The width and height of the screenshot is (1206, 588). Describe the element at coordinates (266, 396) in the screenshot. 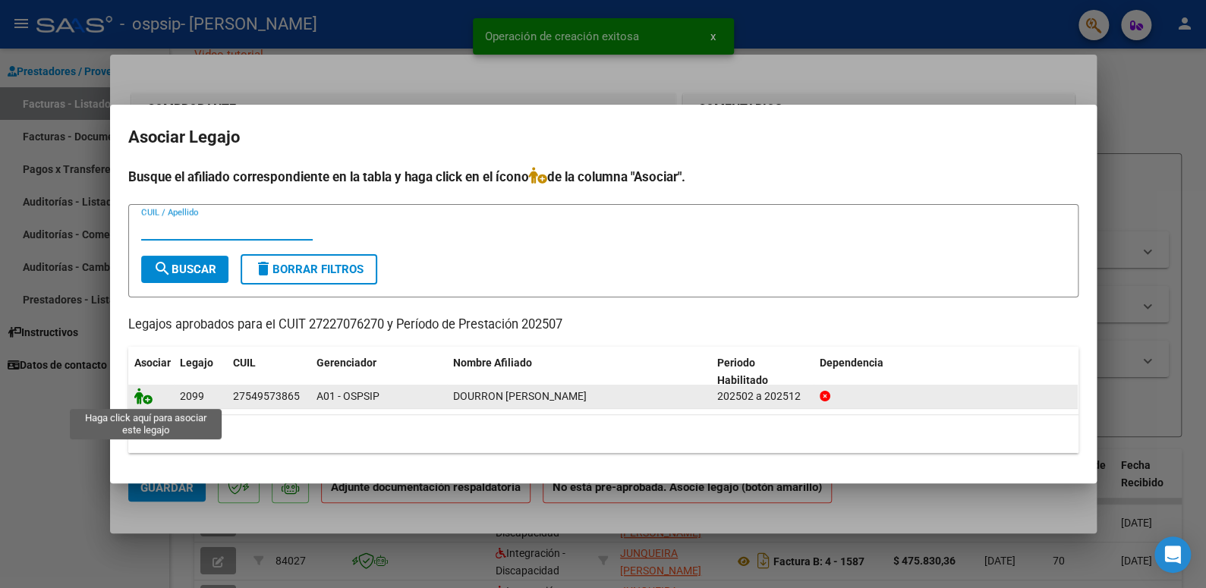

I see `div: 27549573865` at that location.